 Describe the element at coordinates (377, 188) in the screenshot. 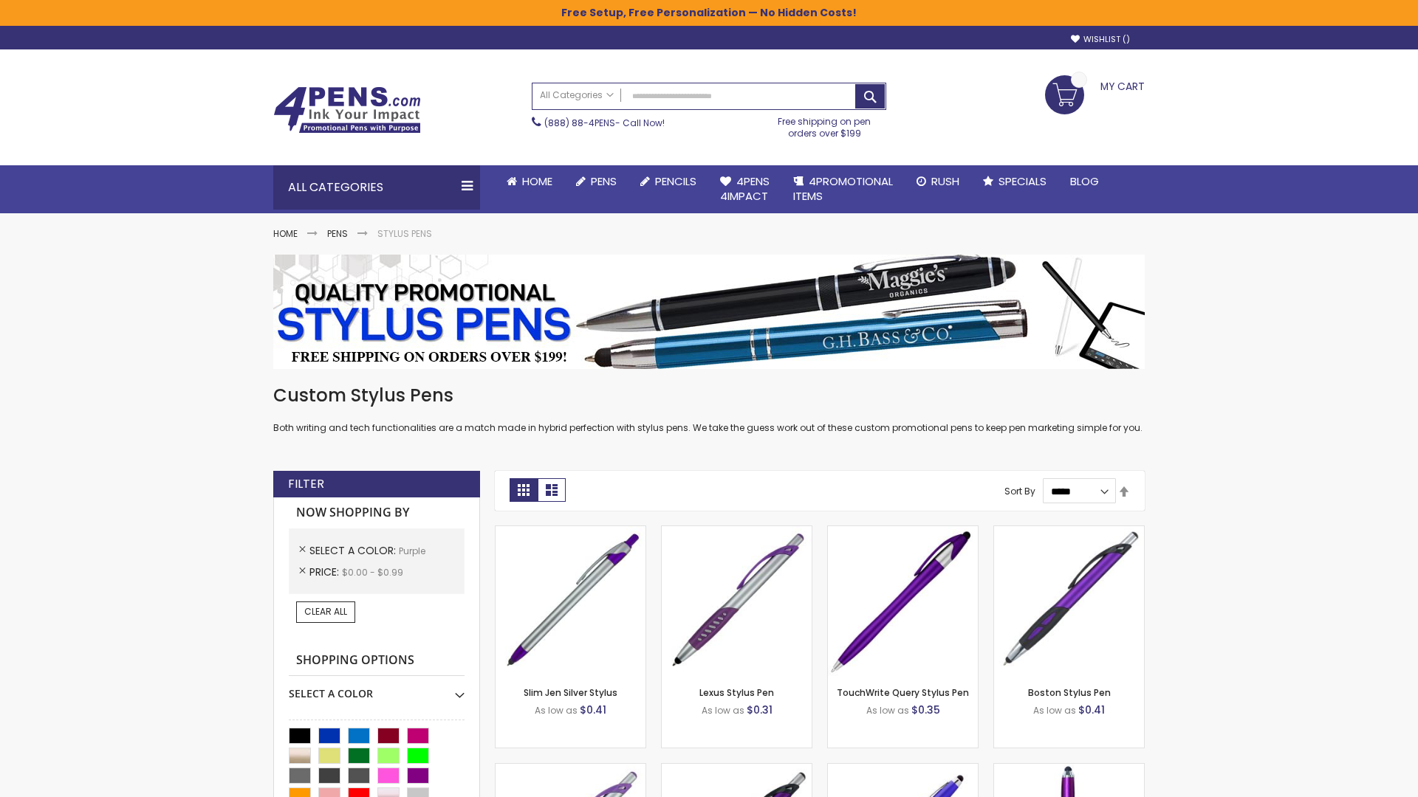

I see `div: All Categories` at that location.